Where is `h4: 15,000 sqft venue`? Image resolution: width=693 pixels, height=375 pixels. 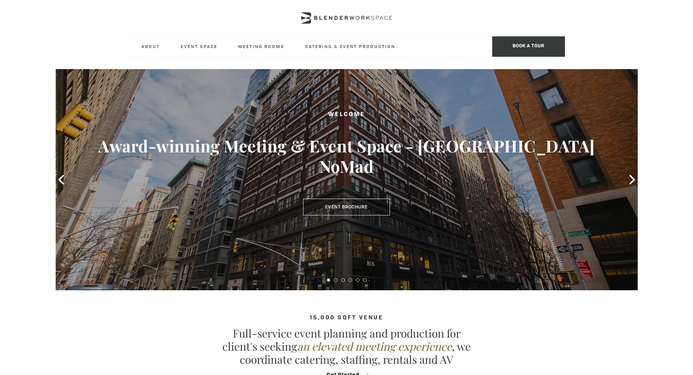 h4: 15,000 sqft venue is located at coordinates (347, 318).